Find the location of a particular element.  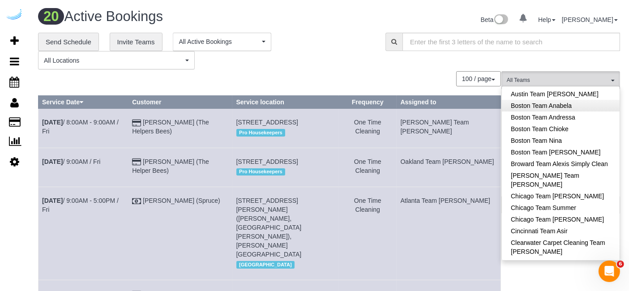

span: All Active Bookings is located at coordinates (219, 42).